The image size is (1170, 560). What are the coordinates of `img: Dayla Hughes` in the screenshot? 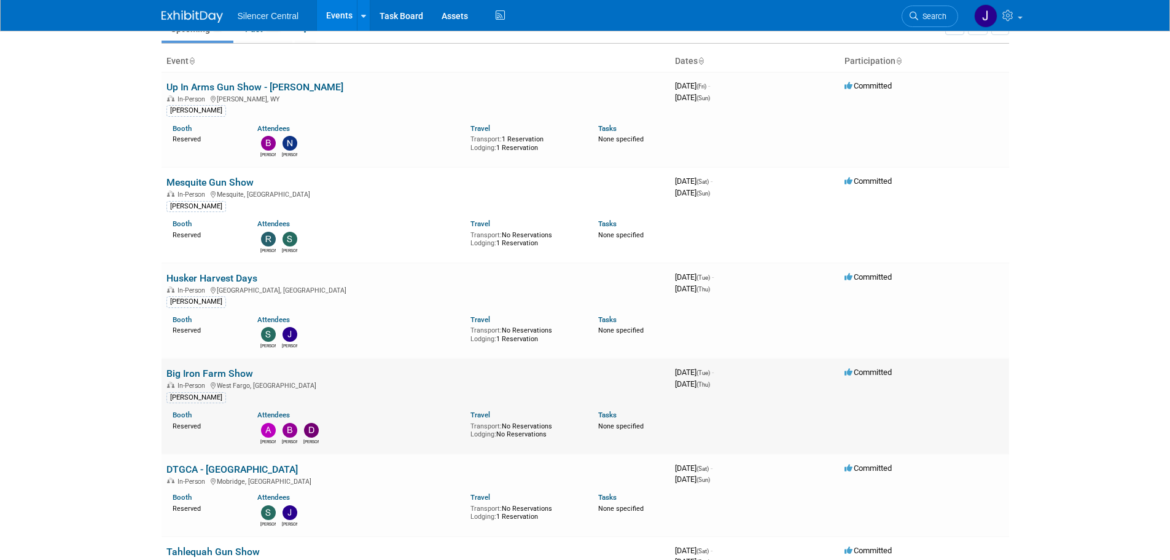 It's located at (311, 430).